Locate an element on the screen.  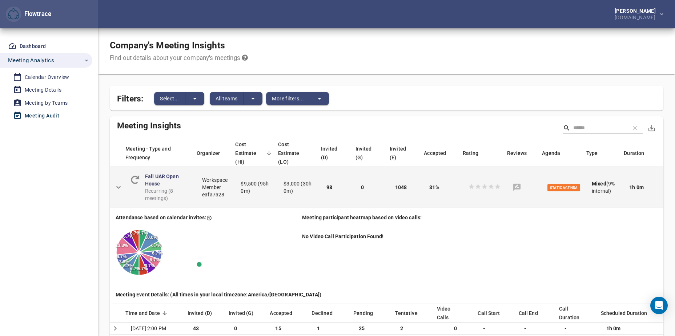
div: Meeting - Type and Frequency is located at coordinates (161, 153).